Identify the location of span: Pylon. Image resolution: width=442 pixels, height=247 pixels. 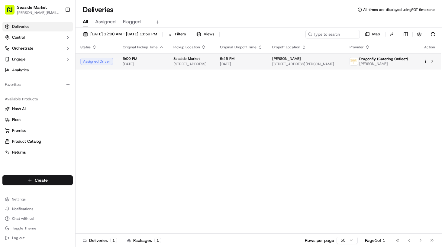
(67, 23).